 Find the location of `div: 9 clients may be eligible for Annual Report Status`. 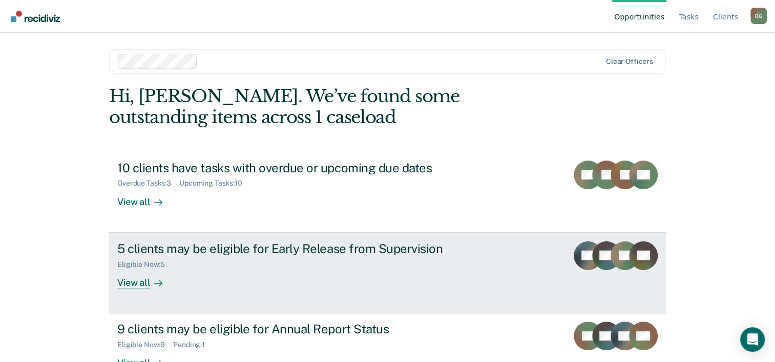

div: 9 clients may be eligible for Annual Report Status is located at coordinates (297, 329).